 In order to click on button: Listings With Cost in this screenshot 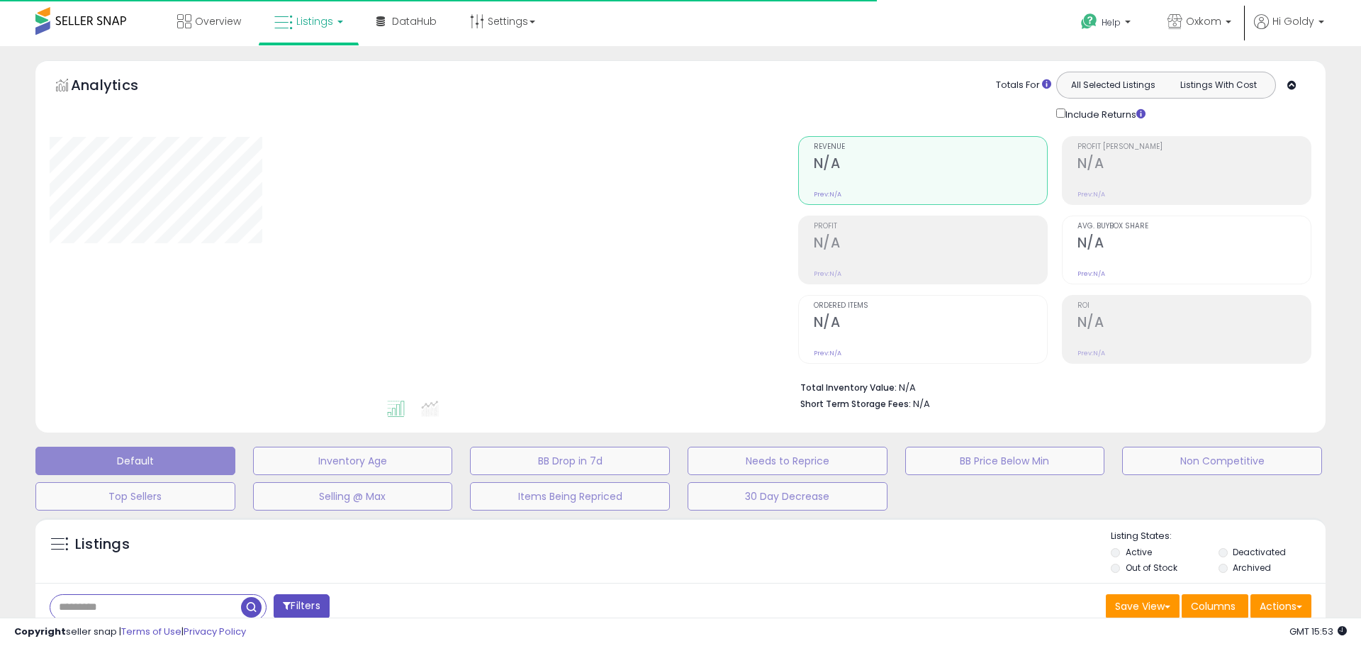, I will do `click(1218, 85)`.